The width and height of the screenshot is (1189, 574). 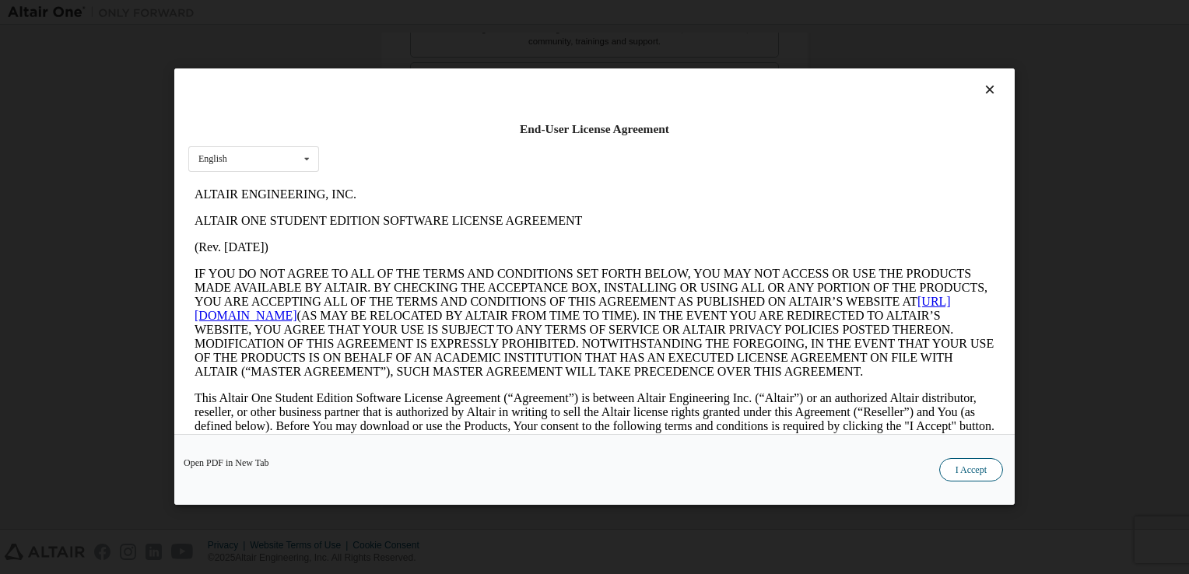 I want to click on p: ALTAIR ONE STUDENT EDITION SOFTWARE LICENSE AGREEMENT, so click(x=406, y=40).